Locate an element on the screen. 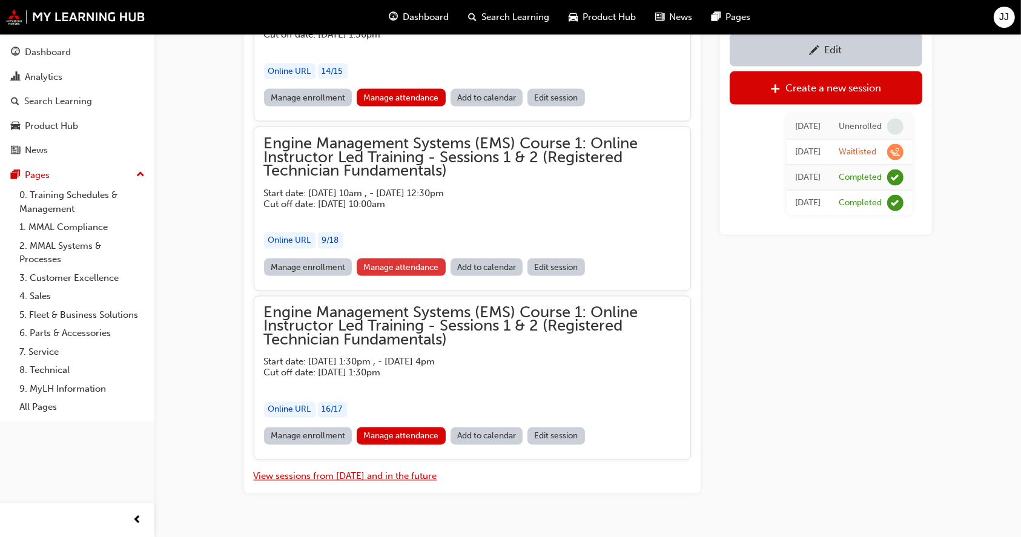 This screenshot has width=1021, height=537. span: pencil-icon is located at coordinates (814, 51).